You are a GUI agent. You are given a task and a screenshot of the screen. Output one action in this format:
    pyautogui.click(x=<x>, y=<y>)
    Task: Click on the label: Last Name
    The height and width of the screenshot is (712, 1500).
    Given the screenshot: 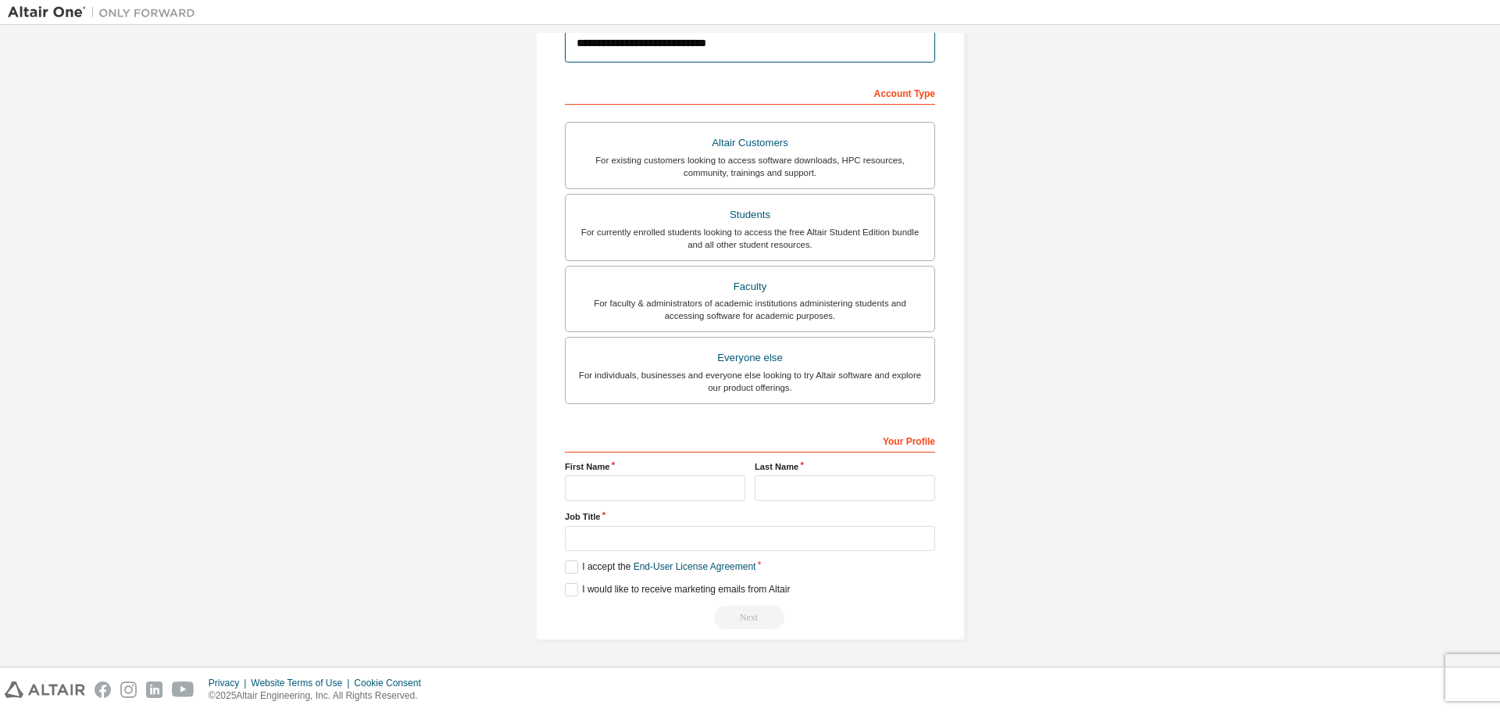 What is the action you would take?
    pyautogui.click(x=844, y=466)
    